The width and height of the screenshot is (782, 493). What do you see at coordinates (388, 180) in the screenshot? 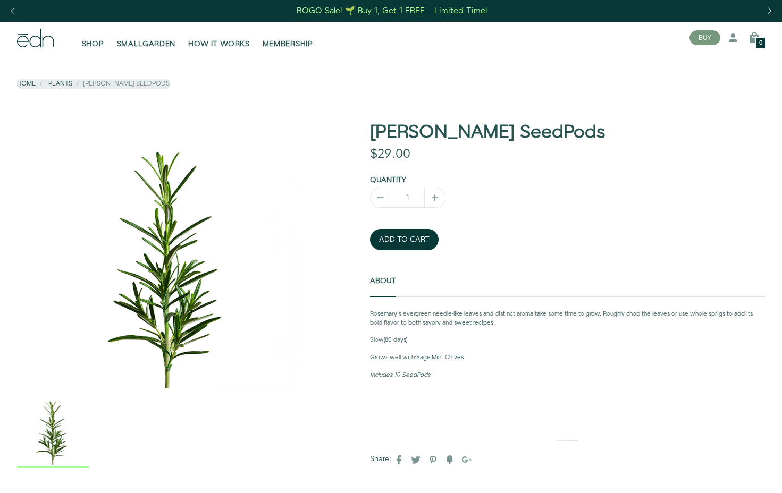
I see `label: Quantity` at bounding box center [388, 180].